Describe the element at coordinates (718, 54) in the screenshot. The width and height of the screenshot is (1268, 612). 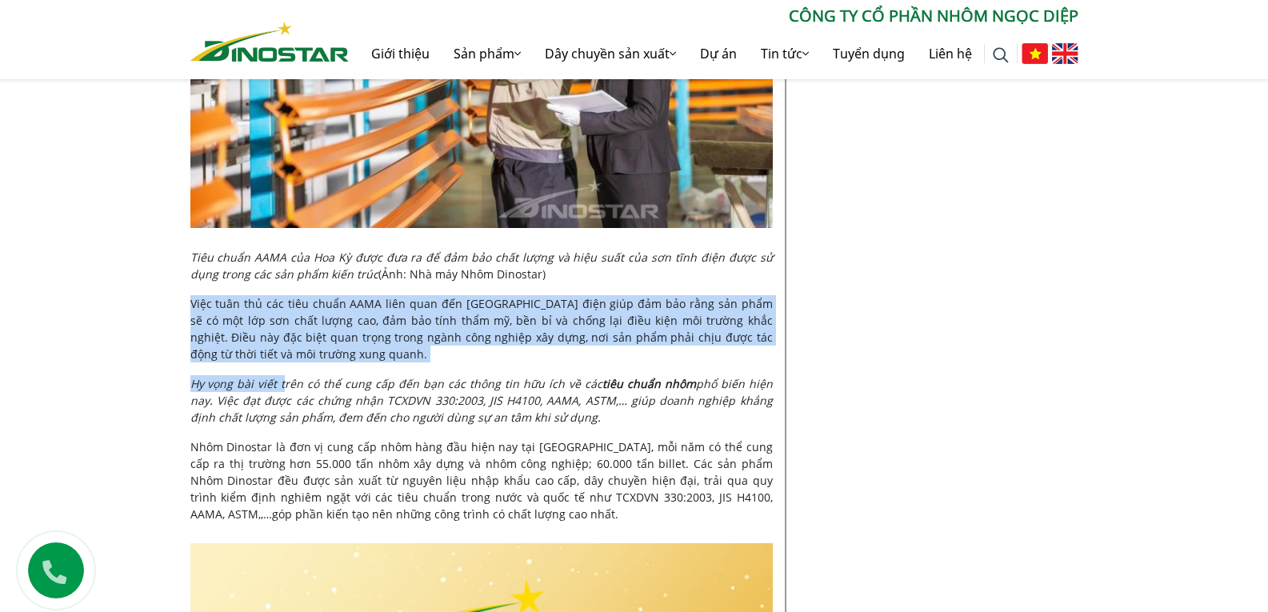
I see `a: Dự án` at that location.